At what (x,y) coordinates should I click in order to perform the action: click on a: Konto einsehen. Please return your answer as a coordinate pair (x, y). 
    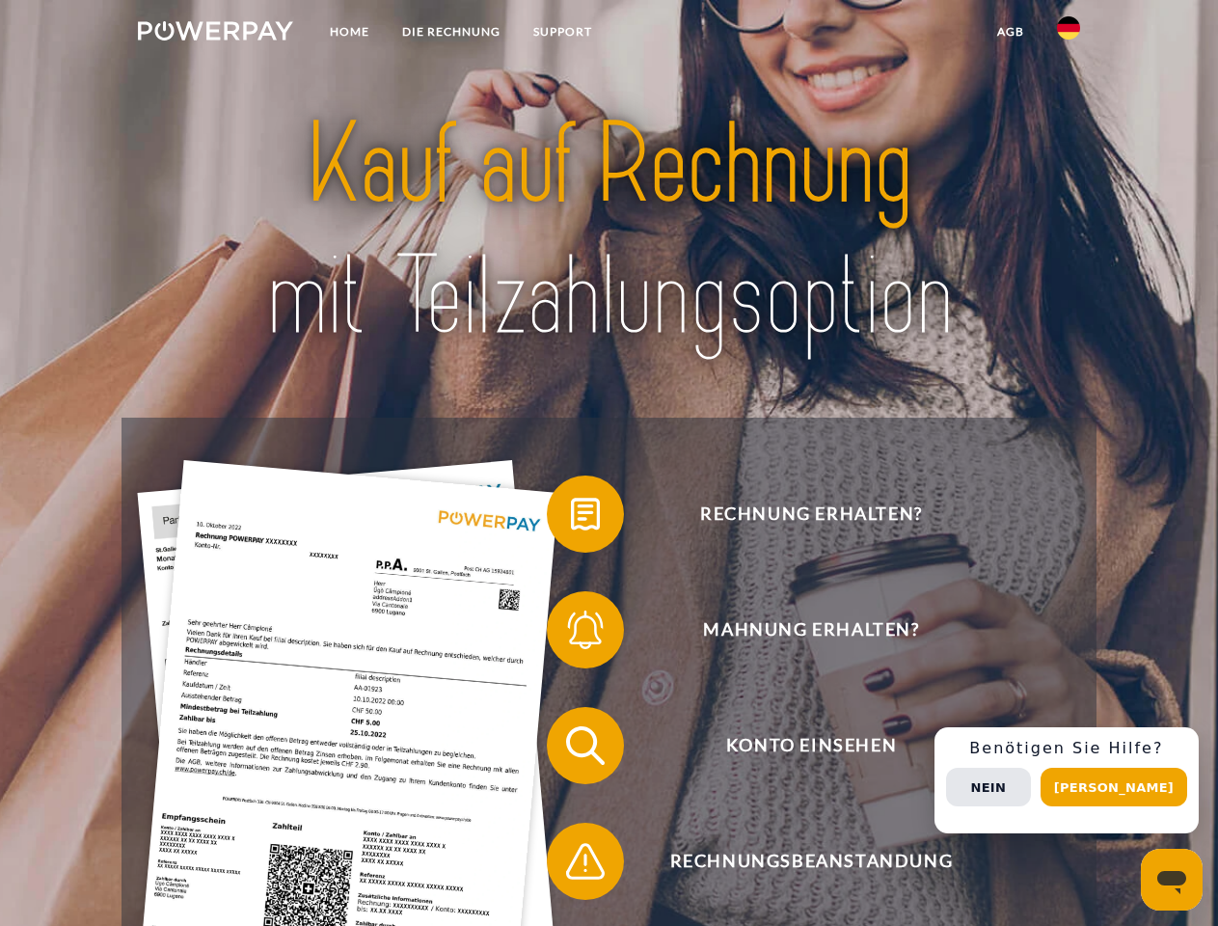
    Looking at the image, I should click on (798, 746).